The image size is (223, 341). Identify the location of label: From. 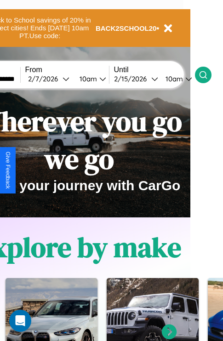
(67, 70).